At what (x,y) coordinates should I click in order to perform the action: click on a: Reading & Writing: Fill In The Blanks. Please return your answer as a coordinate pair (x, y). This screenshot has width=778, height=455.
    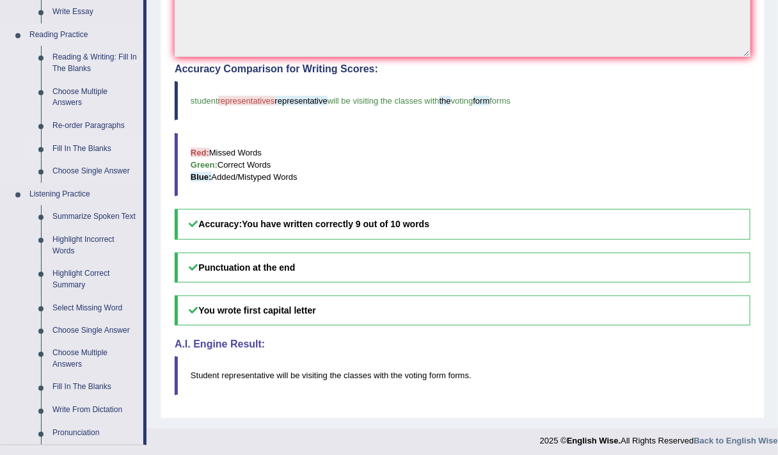
    Looking at the image, I should click on (95, 63).